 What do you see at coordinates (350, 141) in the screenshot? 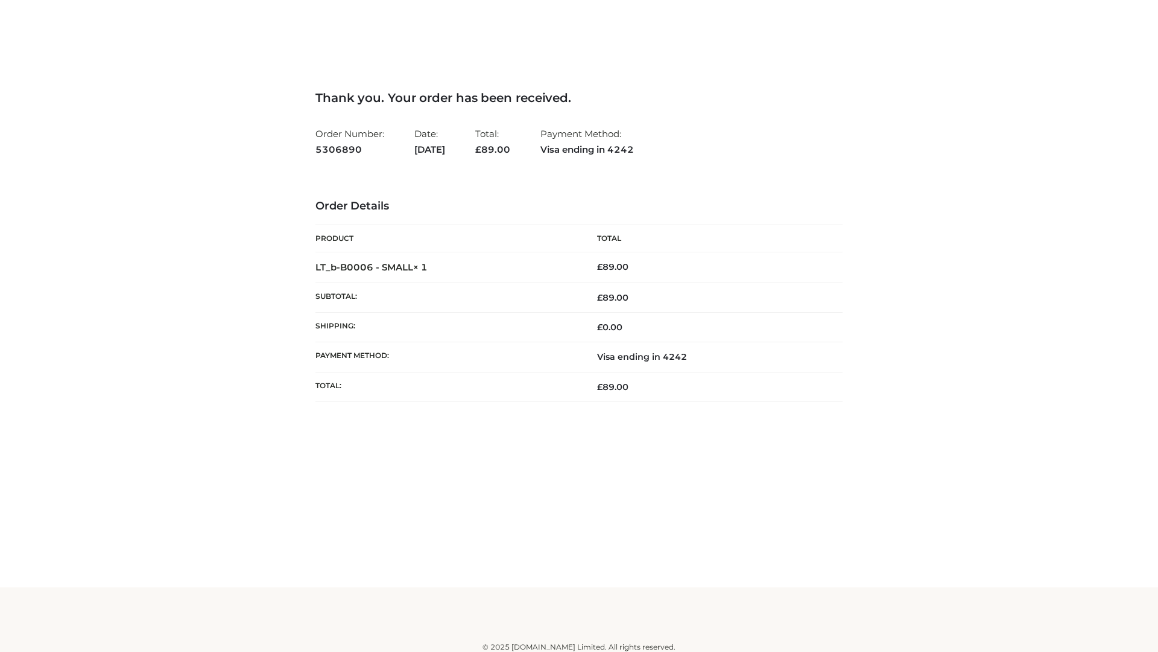
I see `li: Order Number:` at bounding box center [350, 141].